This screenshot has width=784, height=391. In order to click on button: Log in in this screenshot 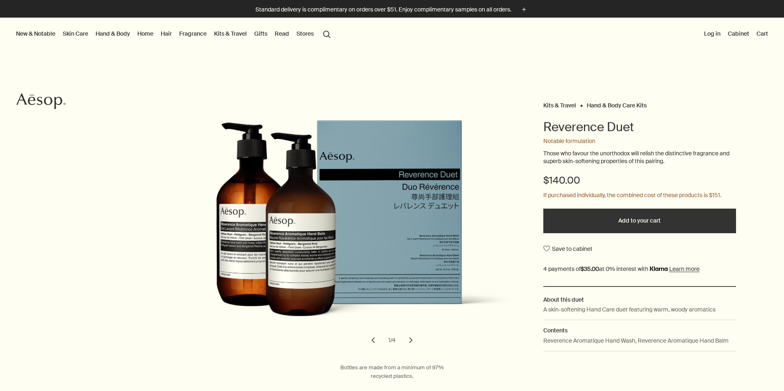, I will do `click(712, 34)`.